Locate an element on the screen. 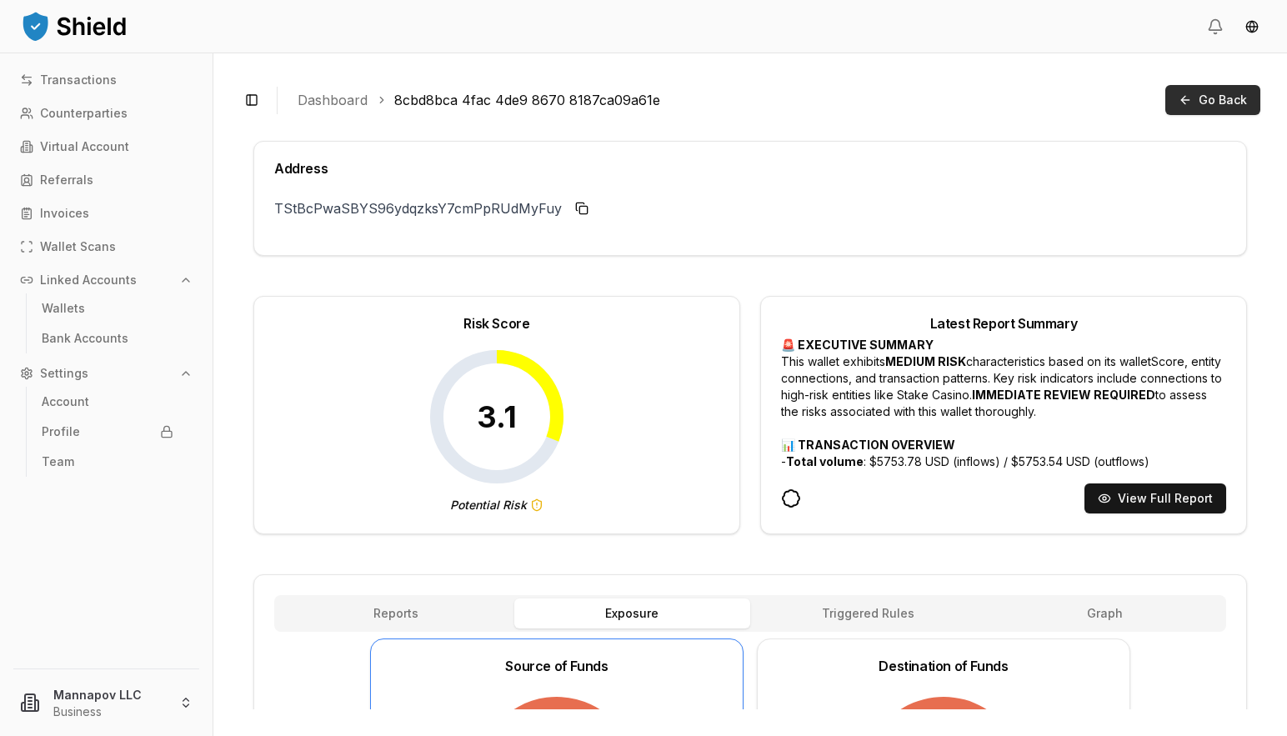 The height and width of the screenshot is (736, 1287). strong: 📊 TRANSACTION OVERVIEW is located at coordinates (868, 444).